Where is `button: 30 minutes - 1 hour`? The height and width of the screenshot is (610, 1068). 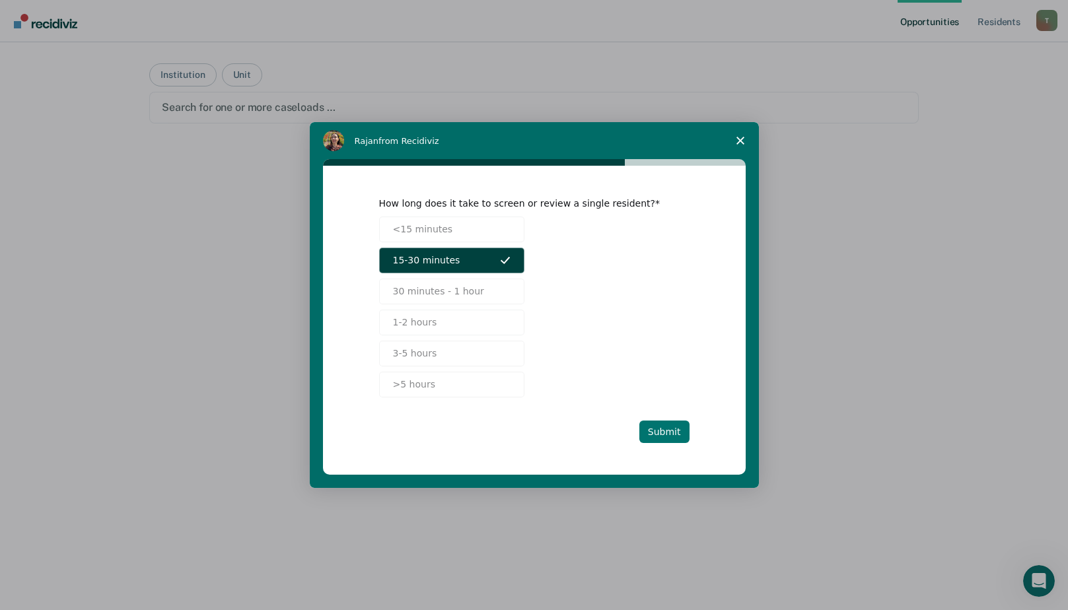
button: 30 minutes - 1 hour is located at coordinates (452, 291).